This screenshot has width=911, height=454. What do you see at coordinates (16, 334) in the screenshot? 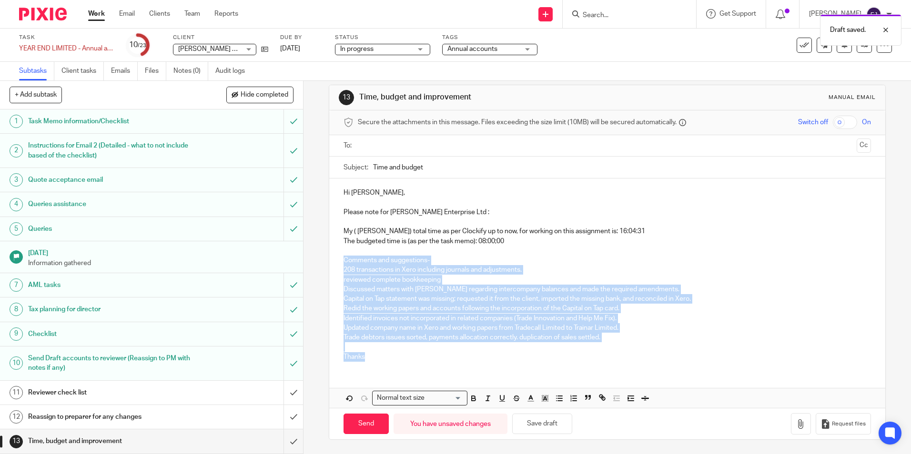
I see `div: 9` at bounding box center [16, 334].